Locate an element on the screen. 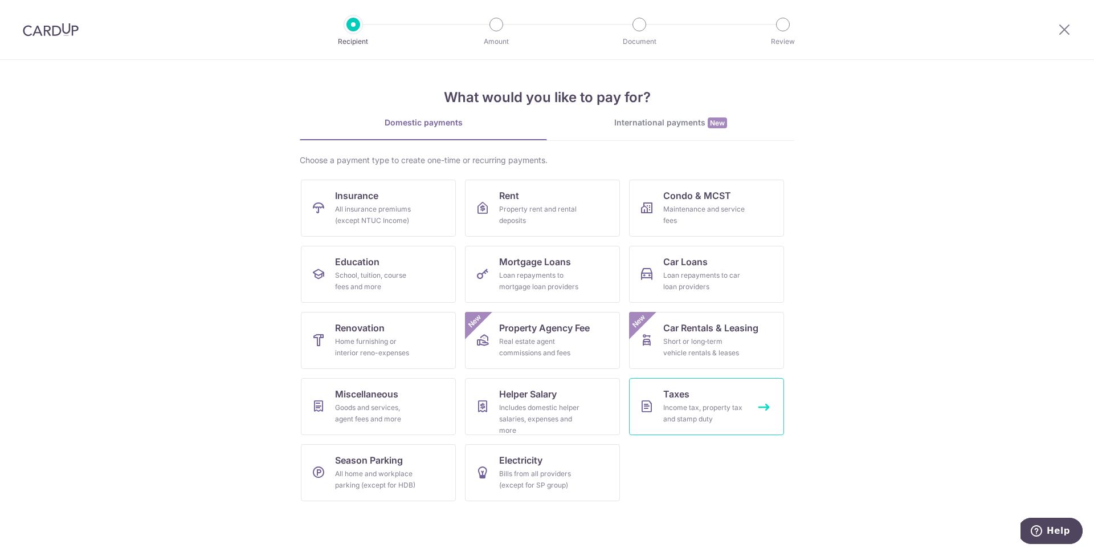  span: Education is located at coordinates (357, 262).